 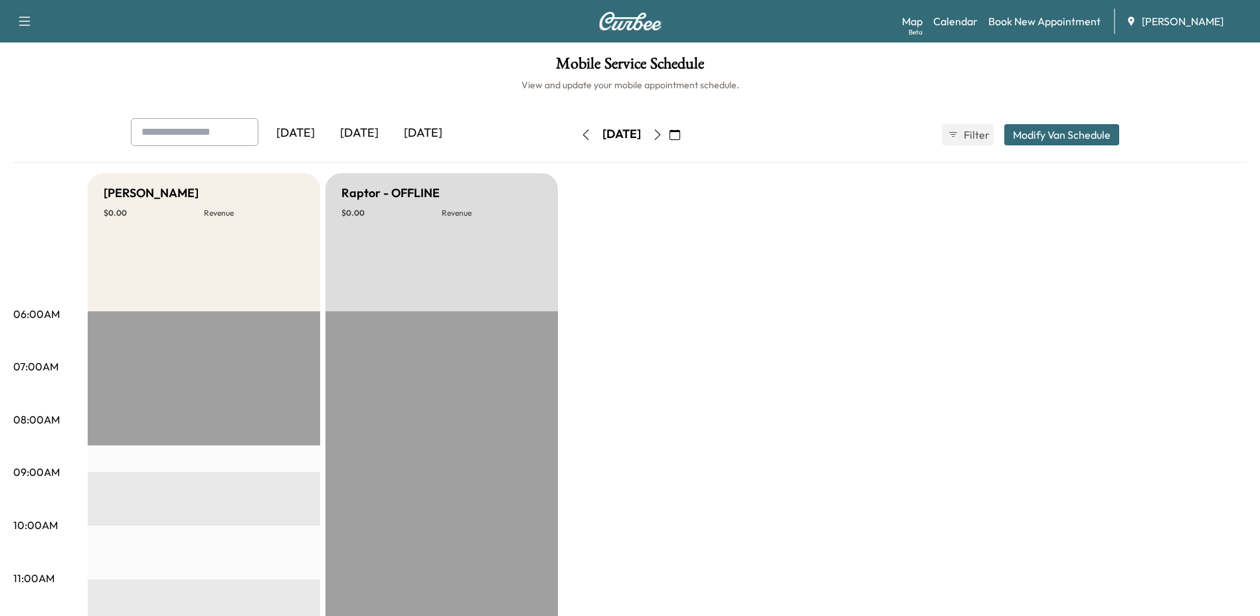 I want to click on h1: Mobile Service Schedule, so click(x=629, y=67).